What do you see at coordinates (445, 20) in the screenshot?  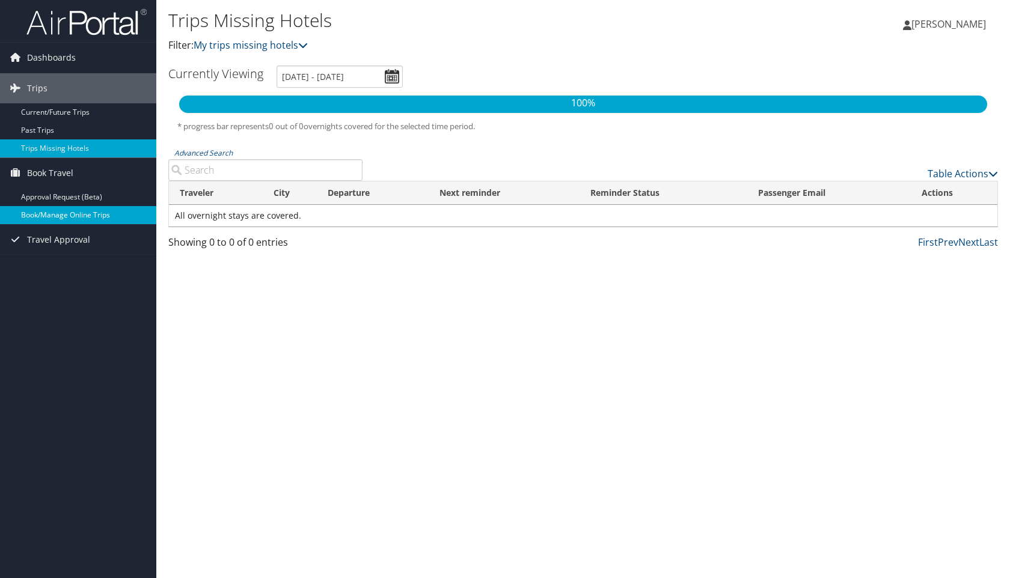 I see `h1: Trips Missing Hotels` at bounding box center [445, 20].